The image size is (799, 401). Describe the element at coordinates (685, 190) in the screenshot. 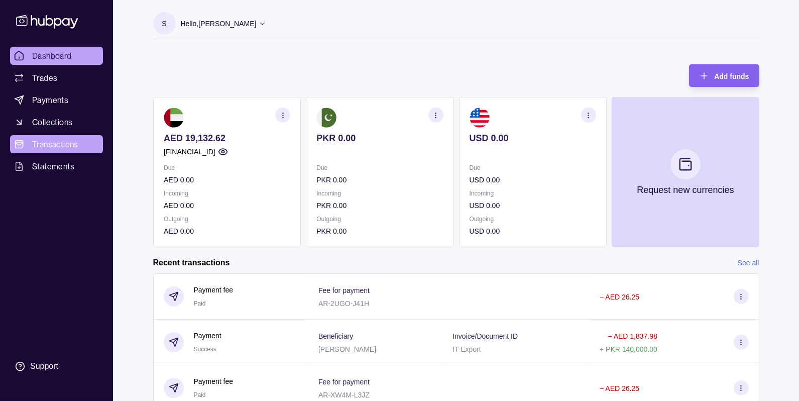

I see `p: Request new currencies` at that location.